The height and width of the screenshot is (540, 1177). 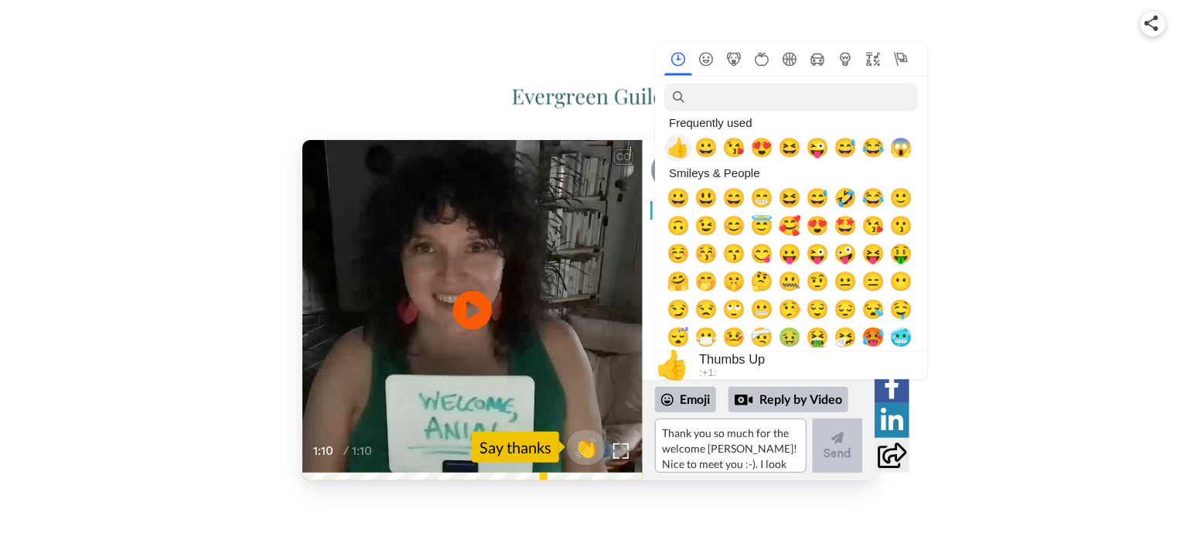 What do you see at coordinates (621, 451) in the screenshot?
I see `img: Full screen` at bounding box center [621, 451].